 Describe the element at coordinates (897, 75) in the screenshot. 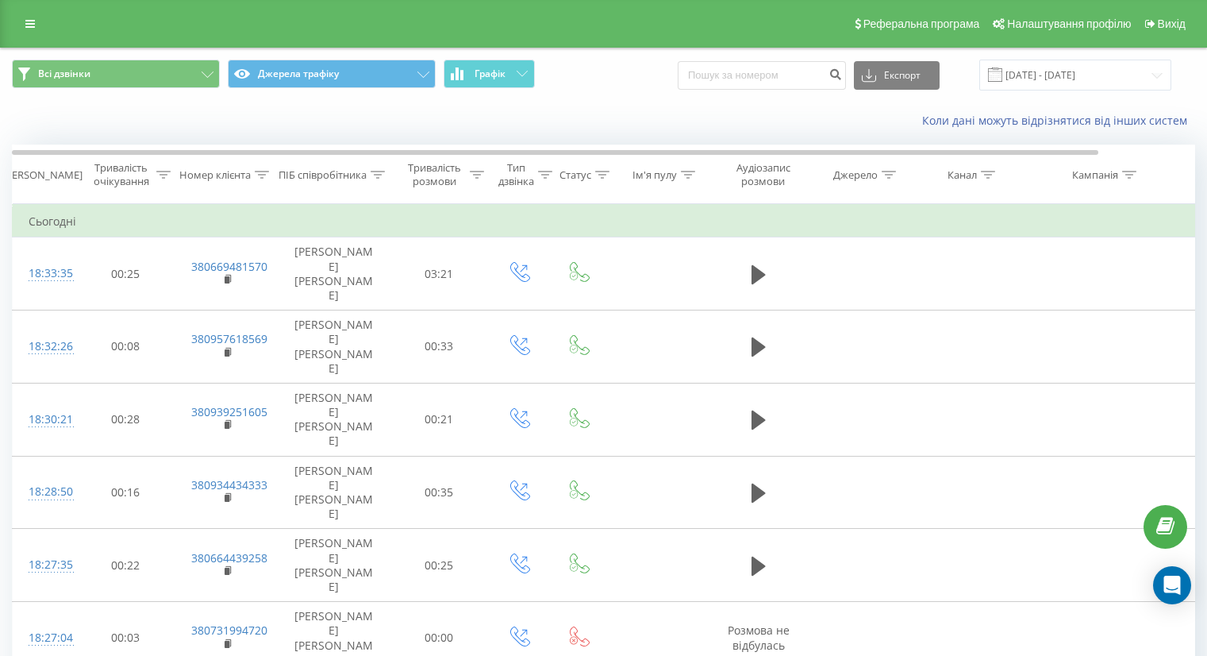

I see `button: Експорт` at that location.